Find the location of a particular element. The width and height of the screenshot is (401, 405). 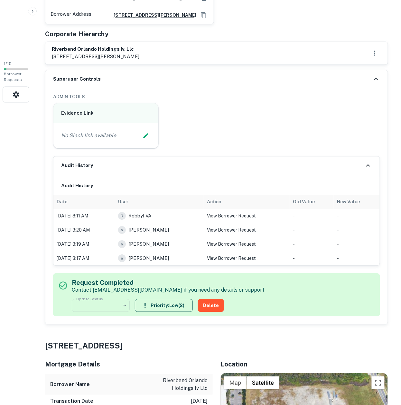

p: No Slack link available is located at coordinates (88, 136).